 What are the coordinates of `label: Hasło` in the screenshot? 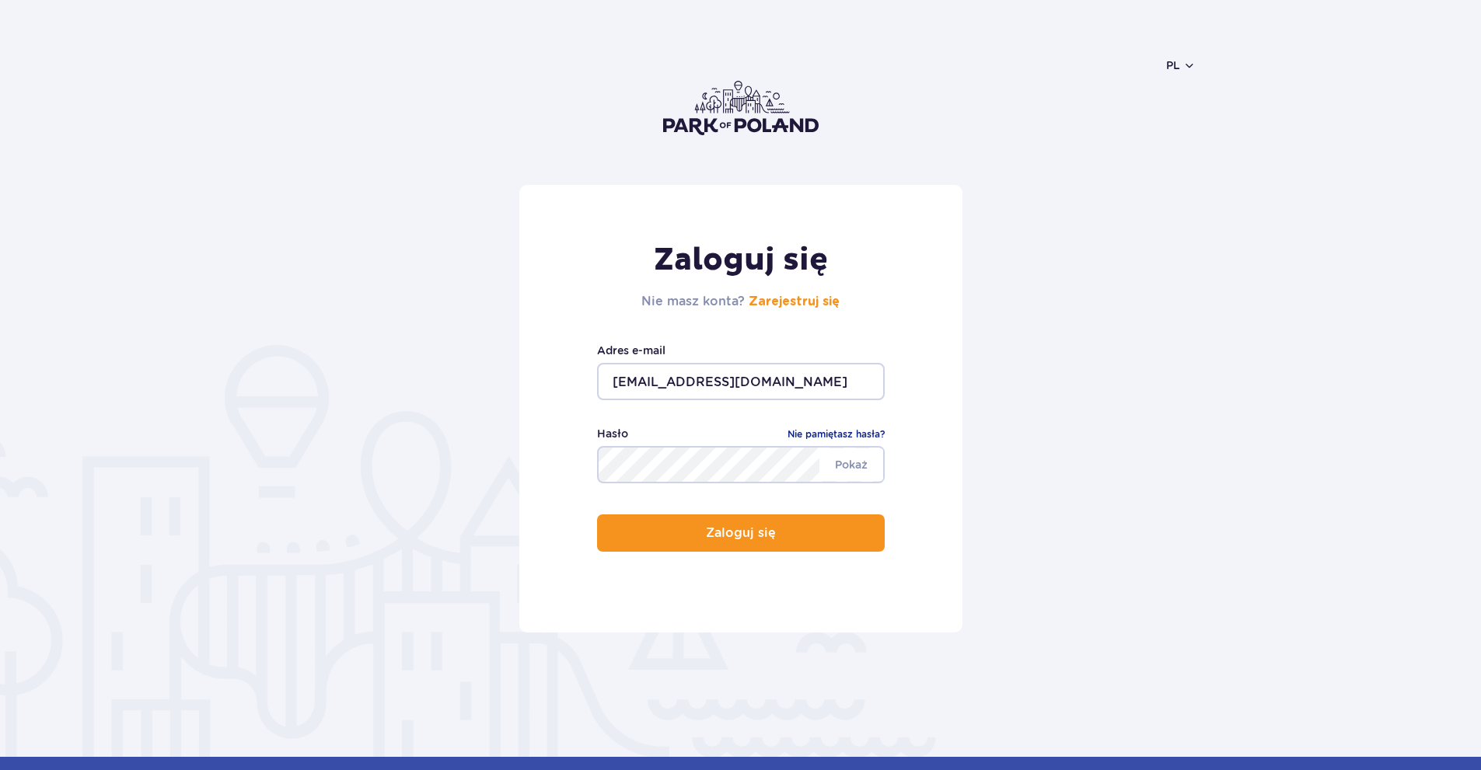 It's located at (613, 434).